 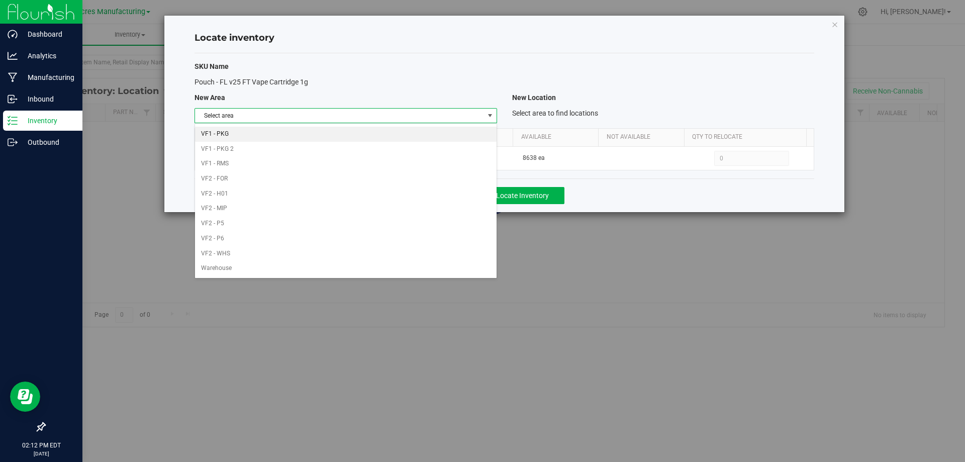 I want to click on p: Outbound, so click(x=48, y=142).